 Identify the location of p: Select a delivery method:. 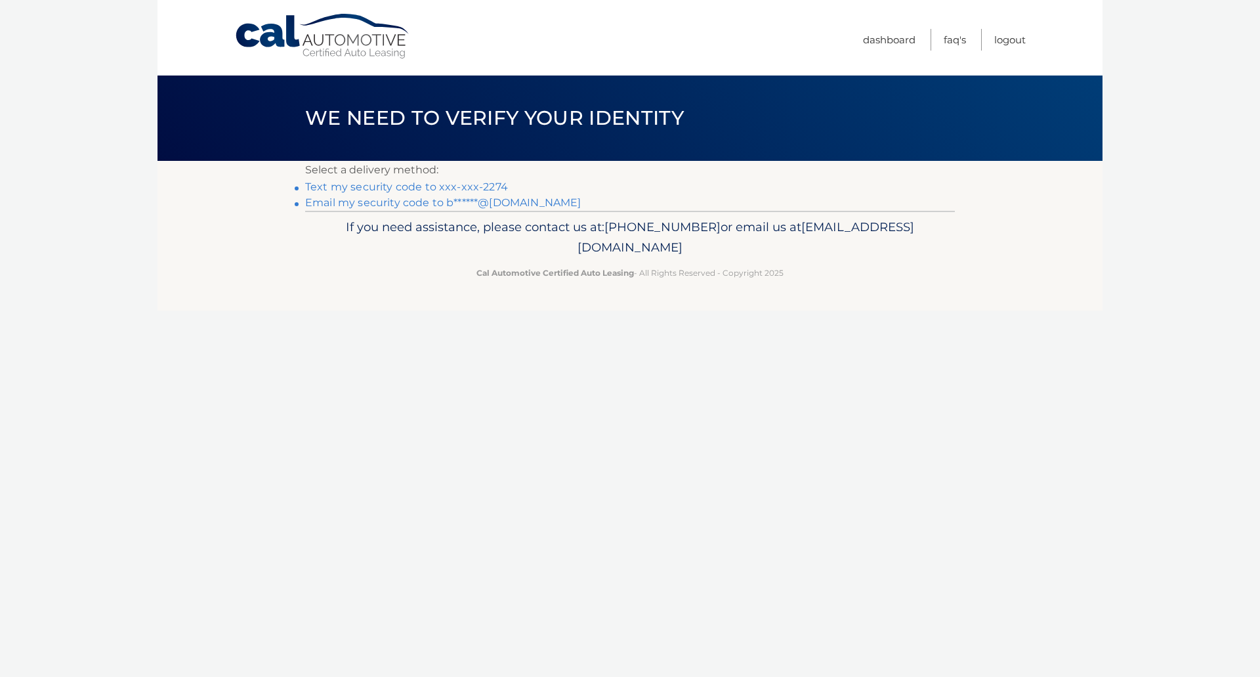
(630, 170).